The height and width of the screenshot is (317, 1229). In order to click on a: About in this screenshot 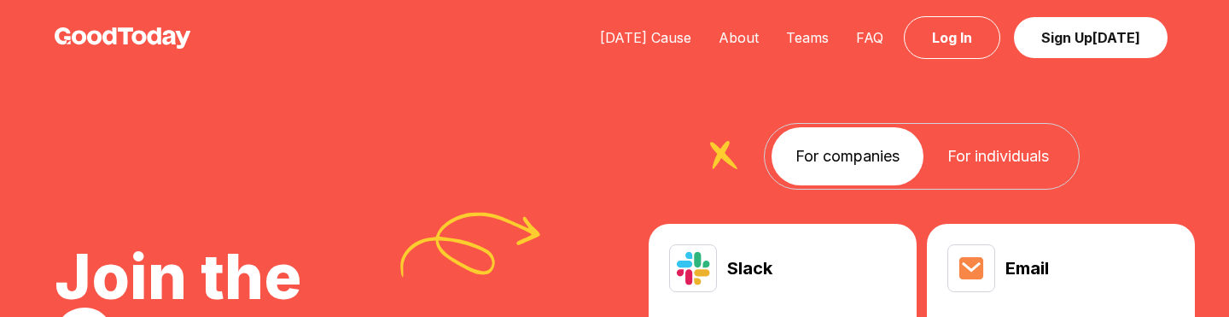, I will do `click(738, 38)`.